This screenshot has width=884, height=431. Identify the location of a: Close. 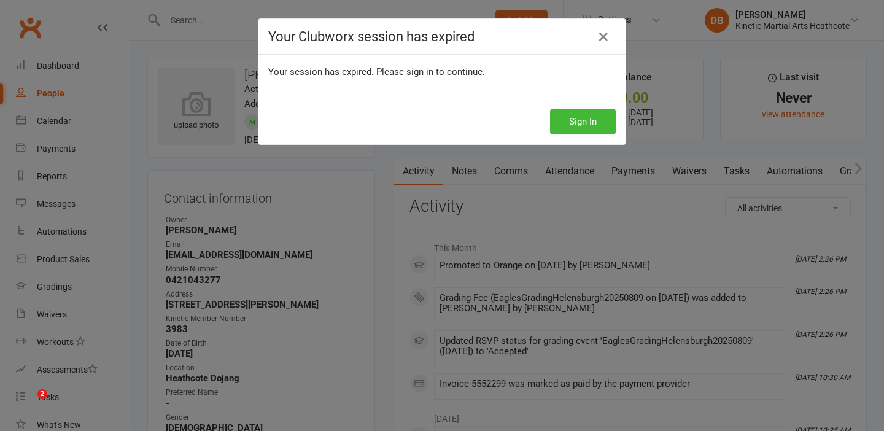
(603, 37).